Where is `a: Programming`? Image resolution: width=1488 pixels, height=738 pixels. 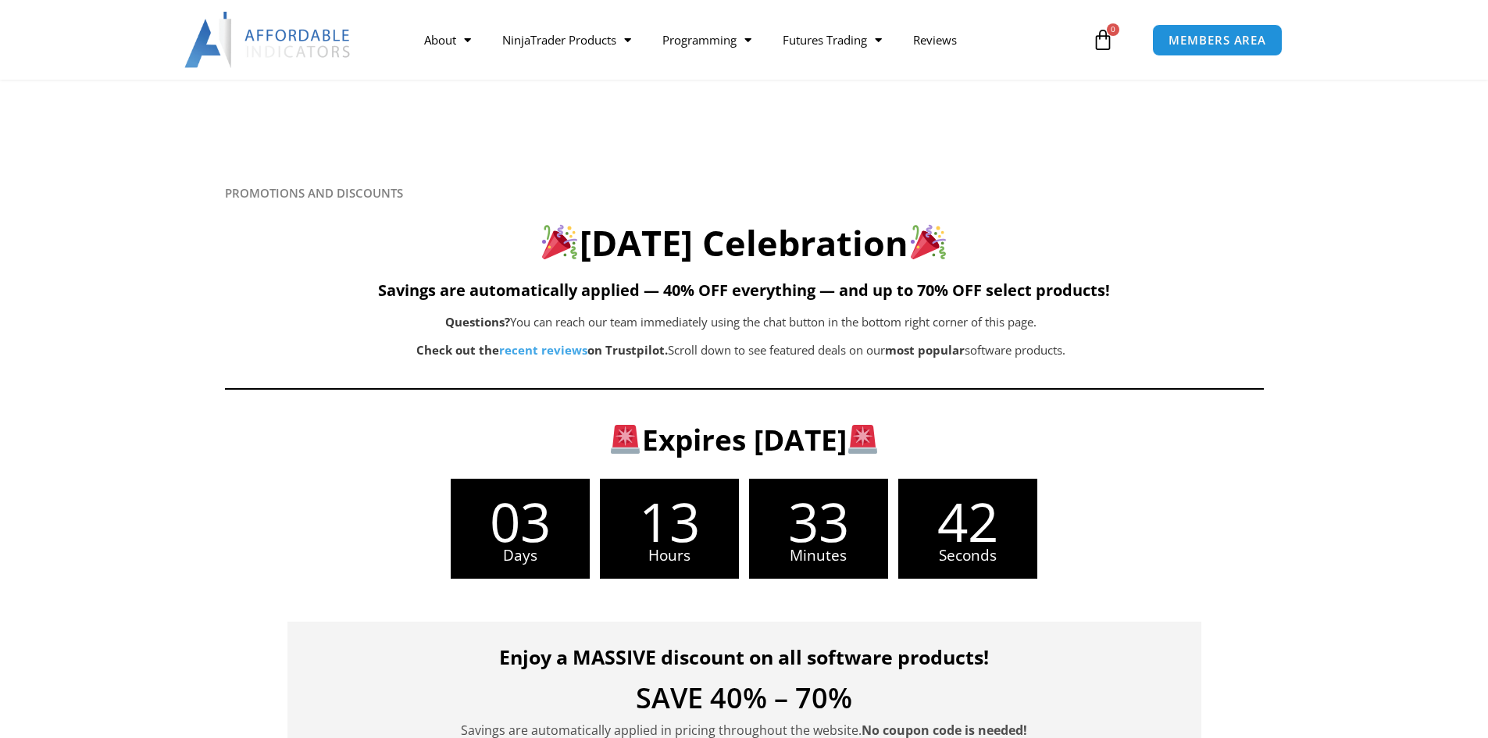
a: Programming is located at coordinates (707, 40).